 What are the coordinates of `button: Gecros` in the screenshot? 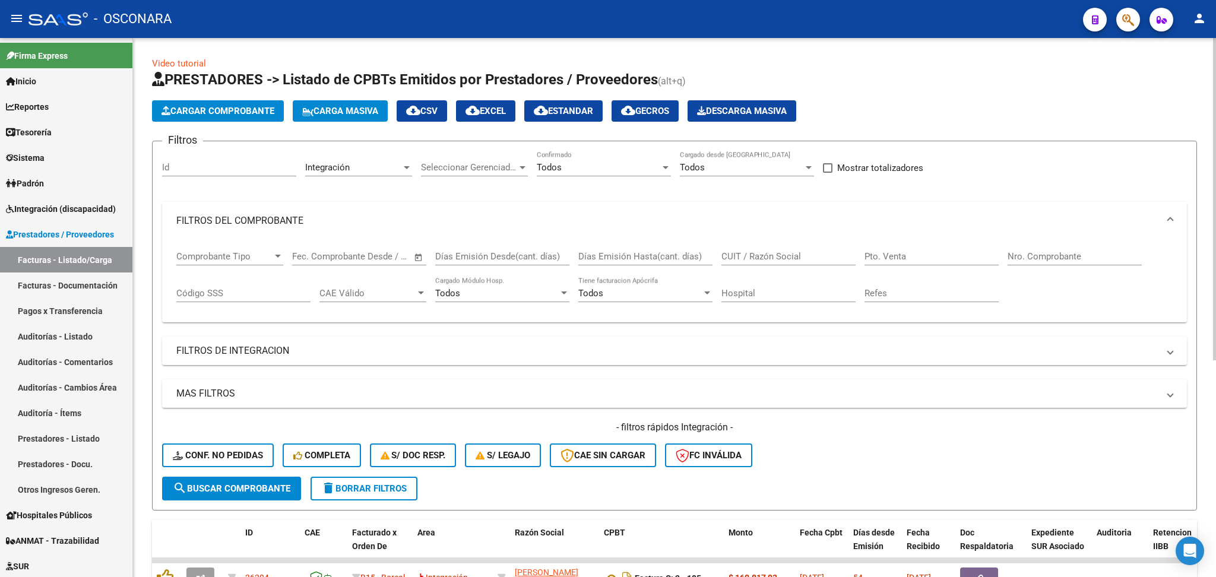 It's located at (645, 111).